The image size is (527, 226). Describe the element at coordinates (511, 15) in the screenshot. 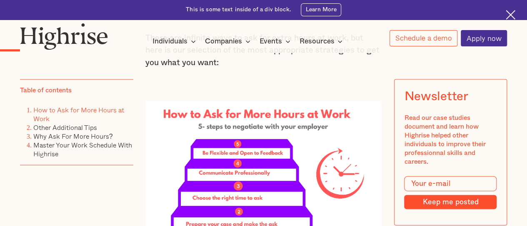

I see `img: Cross icon` at that location.